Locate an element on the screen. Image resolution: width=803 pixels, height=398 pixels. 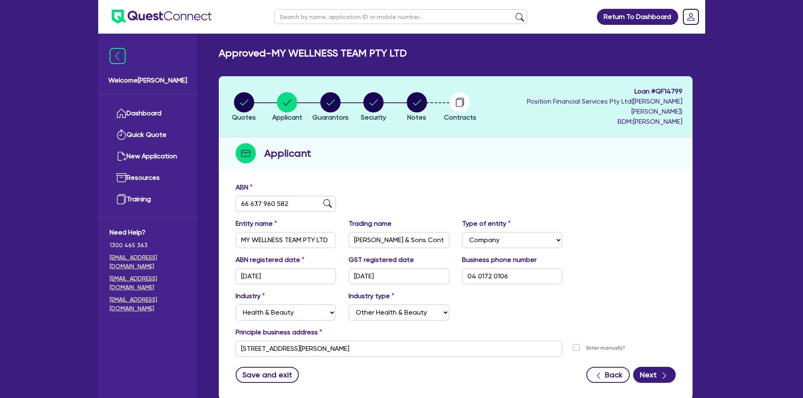
img: icon-menu-close is located at coordinates (118, 56).